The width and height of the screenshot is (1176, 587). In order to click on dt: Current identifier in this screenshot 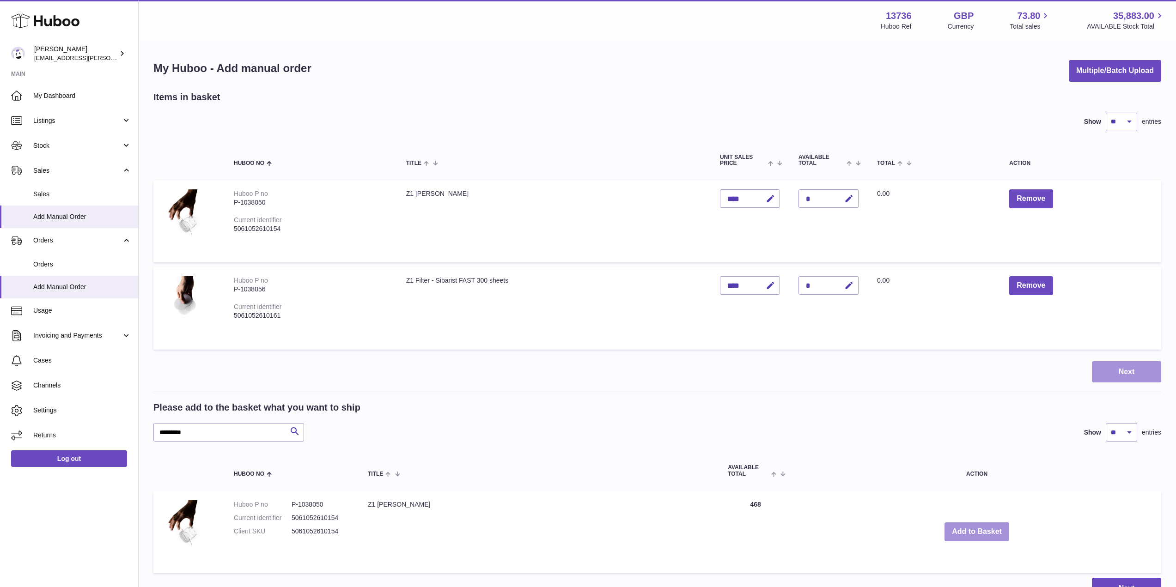, I will do `click(262, 518)`.